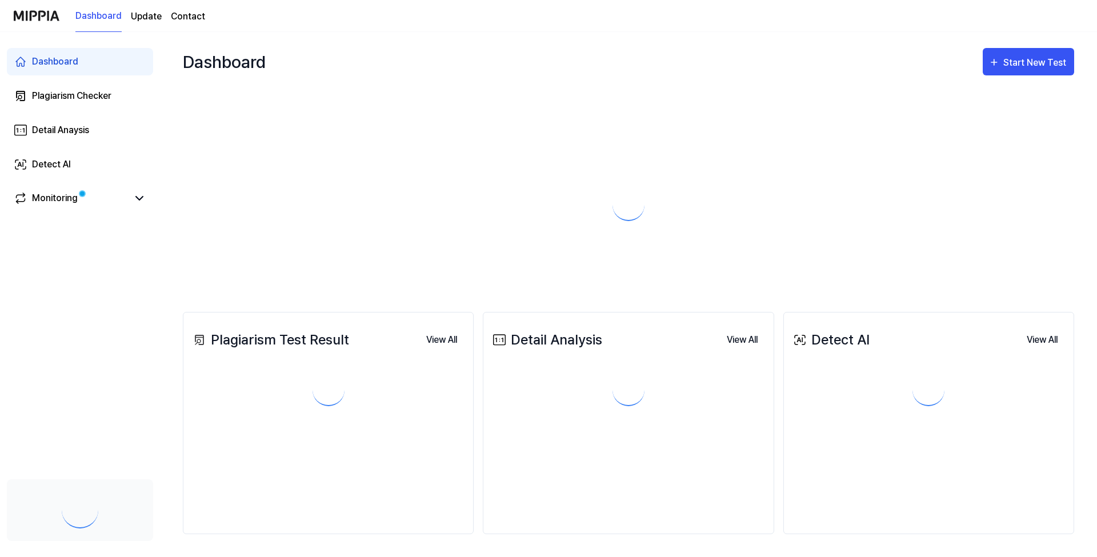  I want to click on a: Detect AI, so click(80, 164).